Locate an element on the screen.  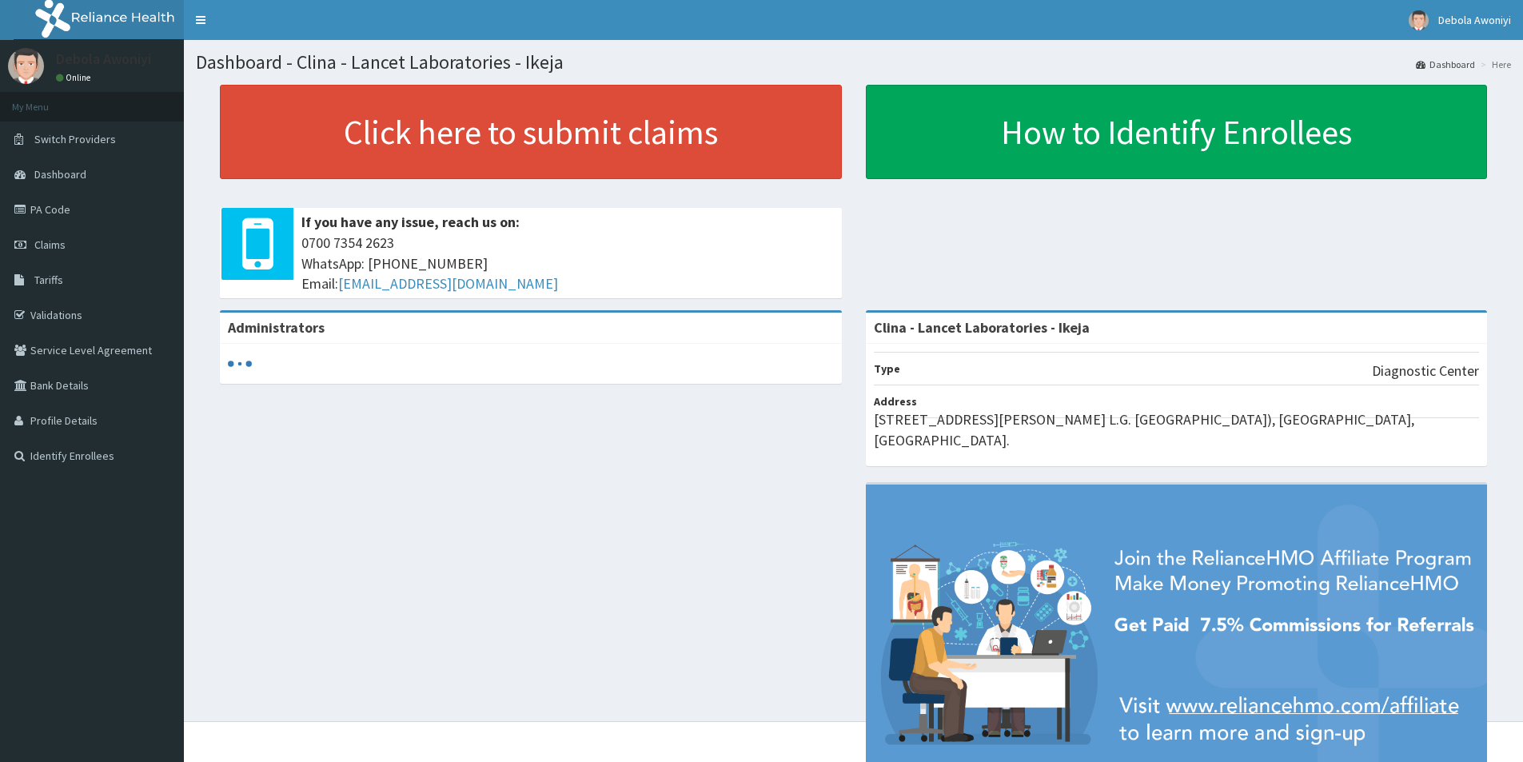
a: Dashboard is located at coordinates (1445, 64).